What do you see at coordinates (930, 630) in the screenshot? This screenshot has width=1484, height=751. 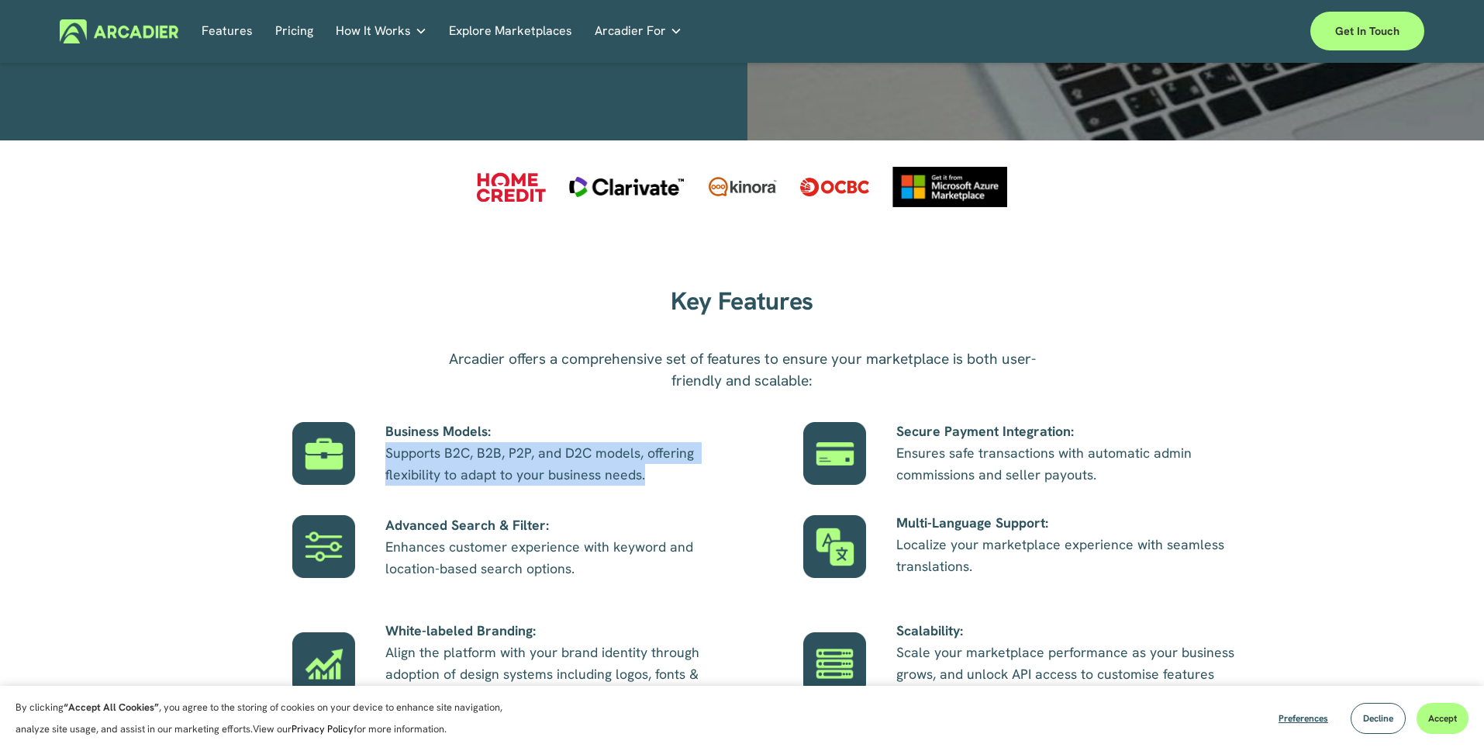 I see `strong: Scalability:` at bounding box center [930, 630].